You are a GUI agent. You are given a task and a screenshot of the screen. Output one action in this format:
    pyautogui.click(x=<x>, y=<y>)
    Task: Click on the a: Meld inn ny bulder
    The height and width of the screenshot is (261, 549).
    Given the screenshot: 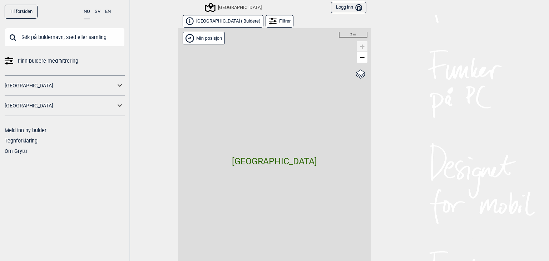 What is the action you would take?
    pyautogui.click(x=25, y=130)
    